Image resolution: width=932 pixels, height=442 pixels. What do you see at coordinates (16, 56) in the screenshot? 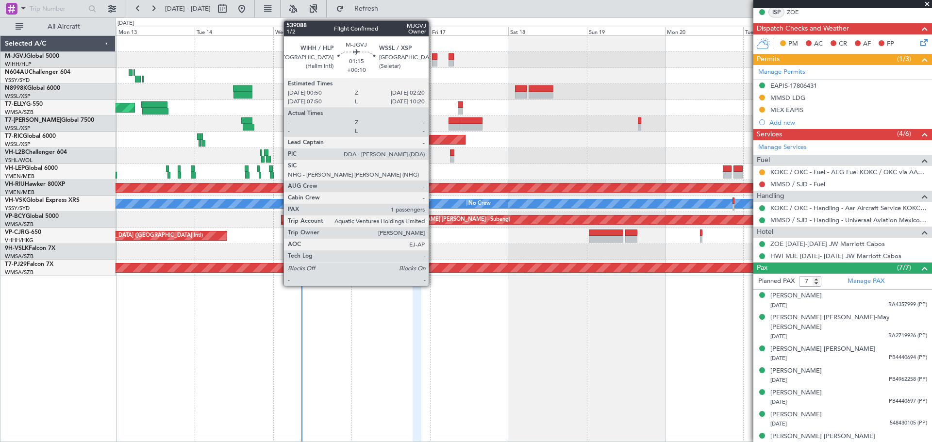
I see `span: M-JGVJ` at bounding box center [16, 56].